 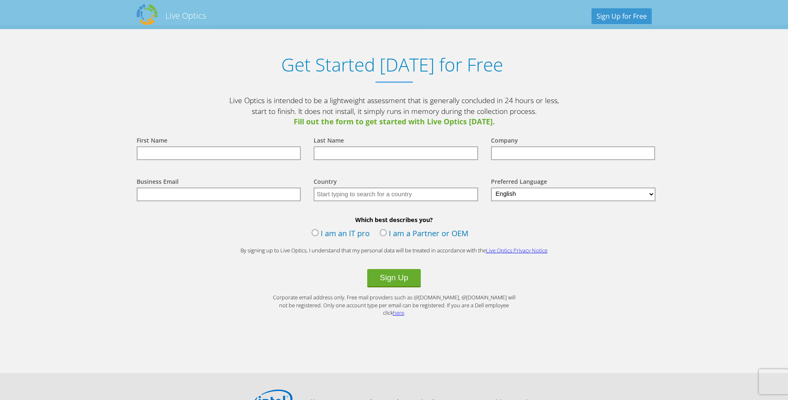 I want to click on p: Live Optics is intended to be a lightweight assessment that is generally concluded in 24 hours or..., so click(x=394, y=111).